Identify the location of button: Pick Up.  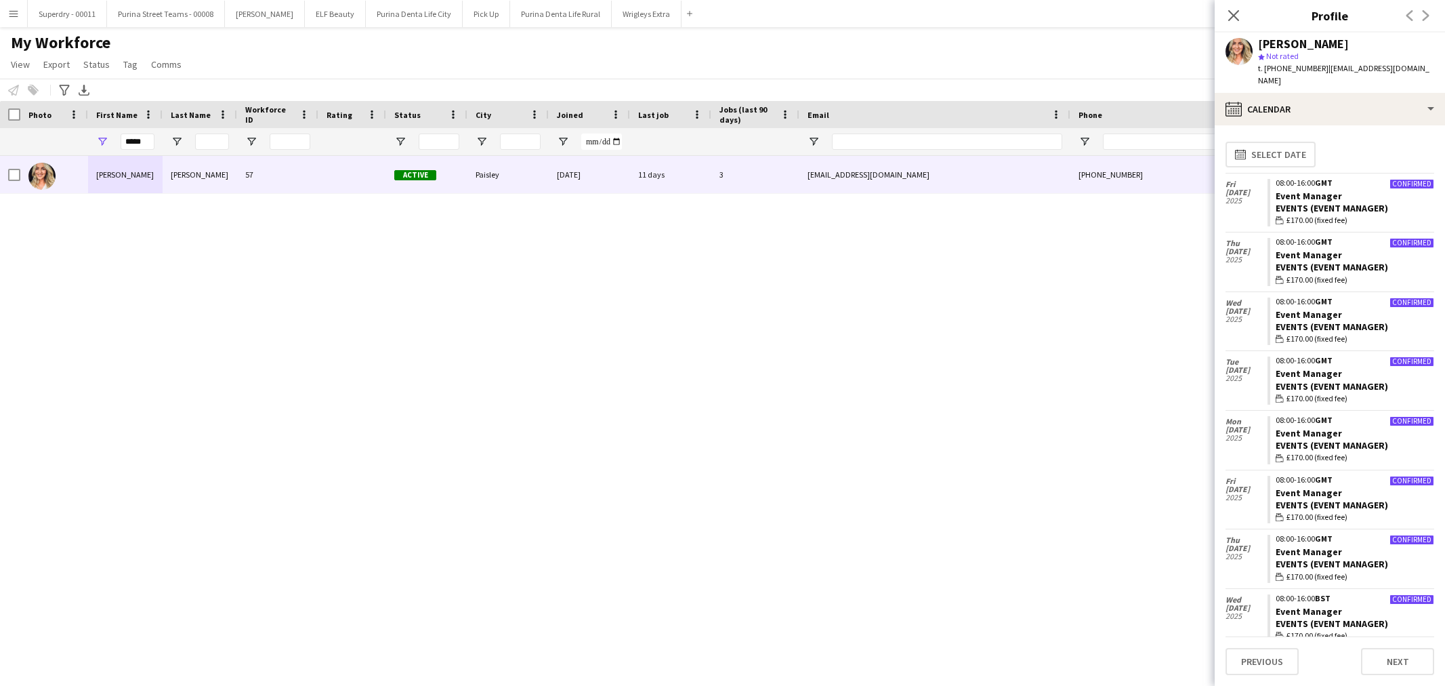
(486, 14).